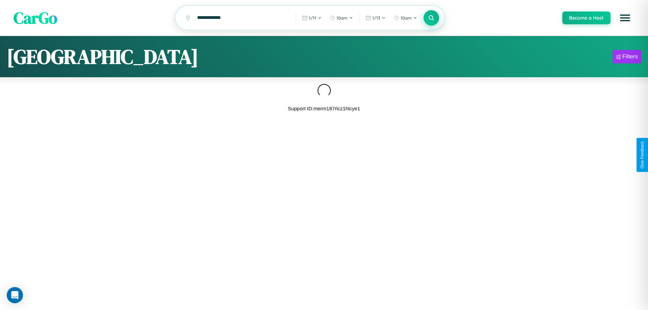  What do you see at coordinates (376, 18) in the screenshot?
I see `button: 1/13` at bounding box center [376, 18].